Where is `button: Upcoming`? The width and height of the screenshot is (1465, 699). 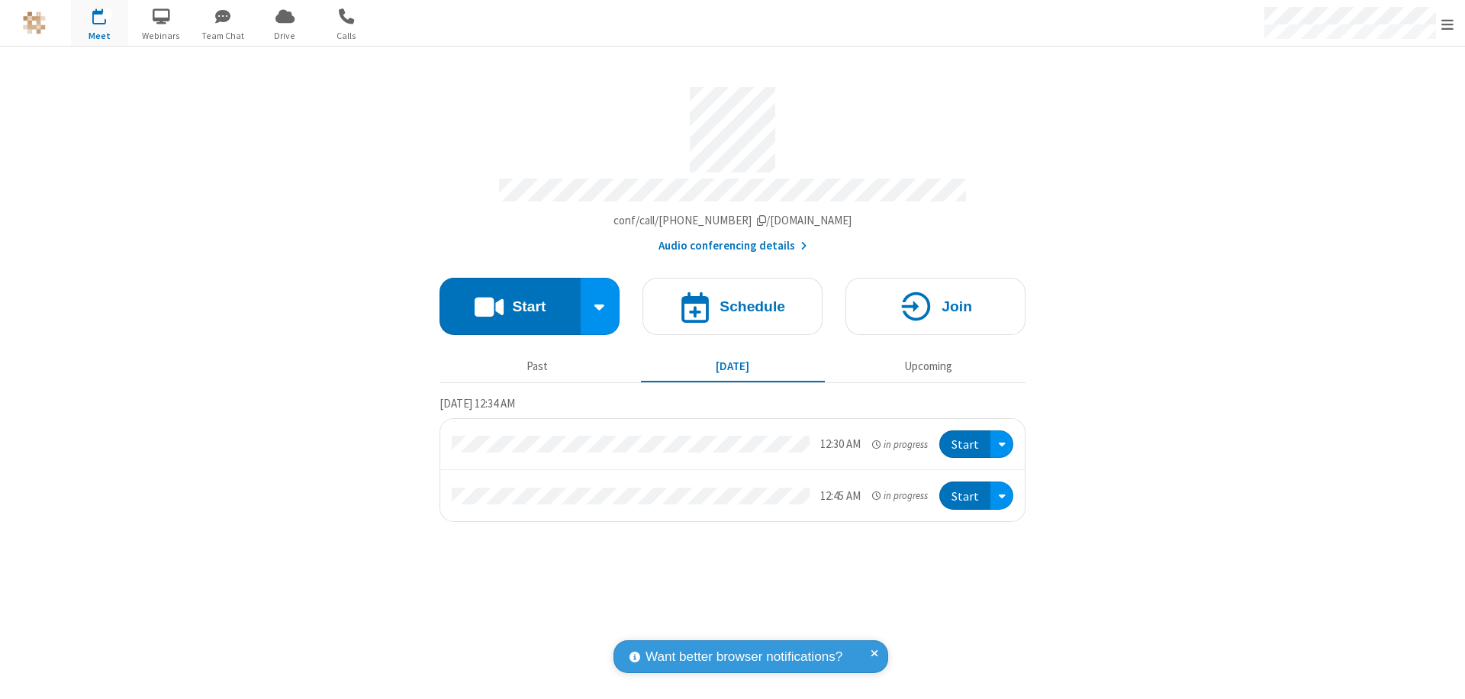
button: Upcoming is located at coordinates (928, 366).